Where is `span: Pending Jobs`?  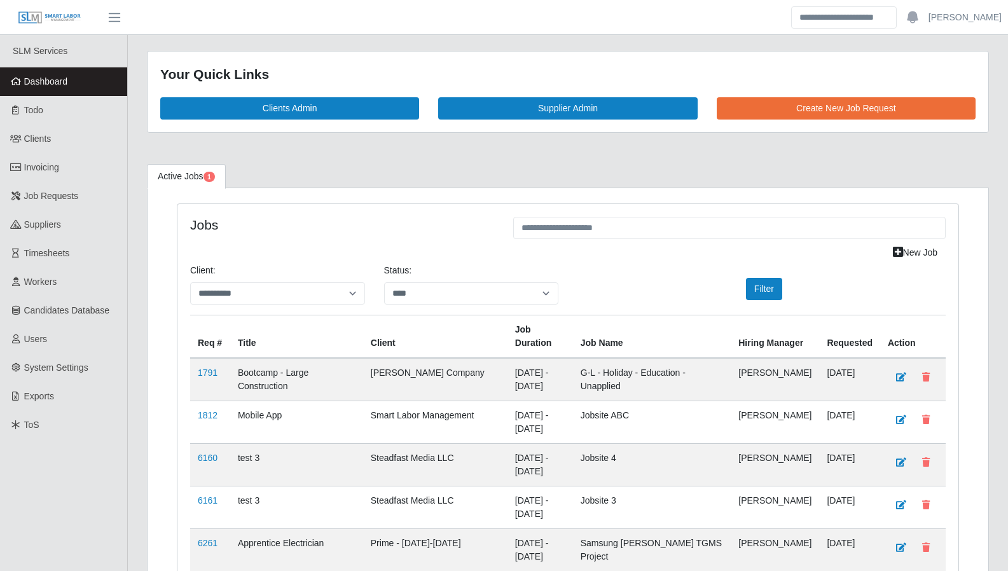
span: Pending Jobs is located at coordinates (209, 177).